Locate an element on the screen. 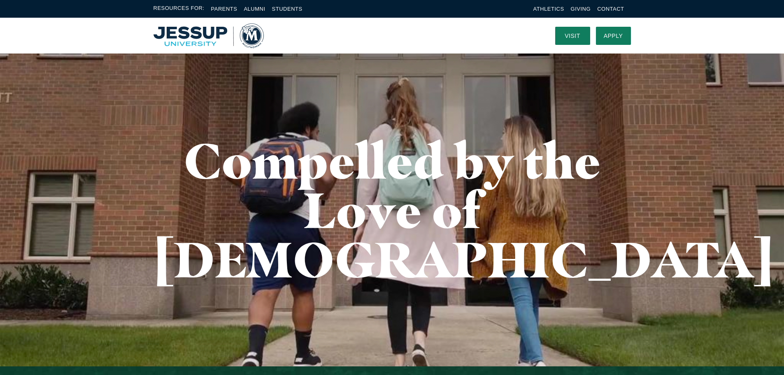  span: Resources For: is located at coordinates (179, 9).